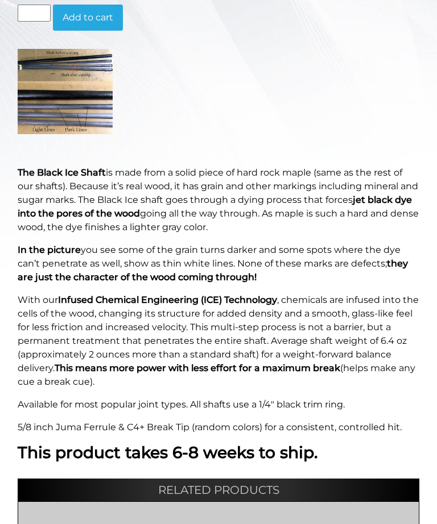  What do you see at coordinates (218, 200) in the screenshot?
I see `p: is made from a solid piece of hard rock maple (same as the rest of our shafts). Because it’s real...` at bounding box center [218, 200].